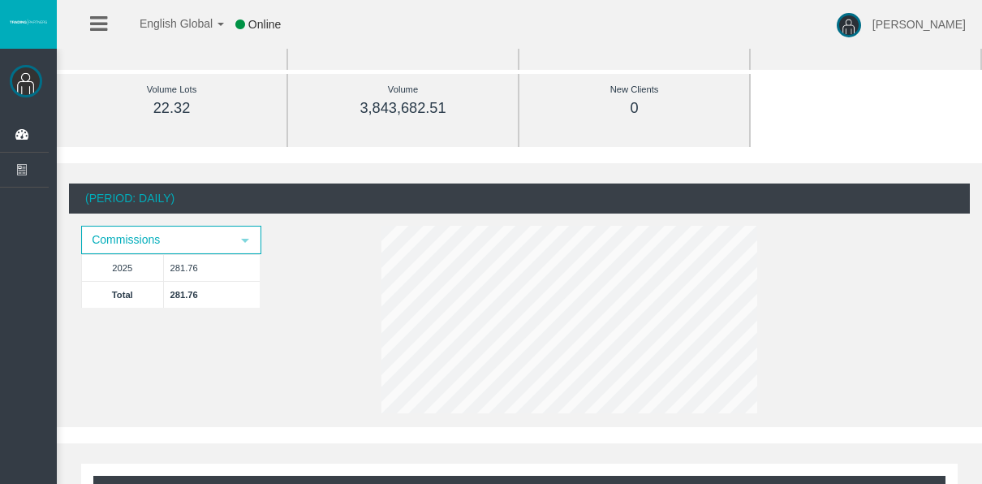 The width and height of the screenshot is (982, 484). What do you see at coordinates (171, 108) in the screenshot?
I see `div: 22.32` at bounding box center [171, 108].